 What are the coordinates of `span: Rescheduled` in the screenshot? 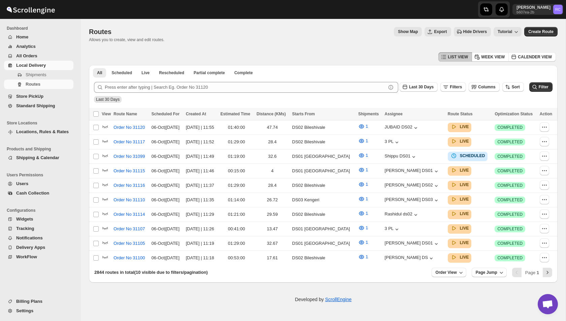 It's located at (171, 73).